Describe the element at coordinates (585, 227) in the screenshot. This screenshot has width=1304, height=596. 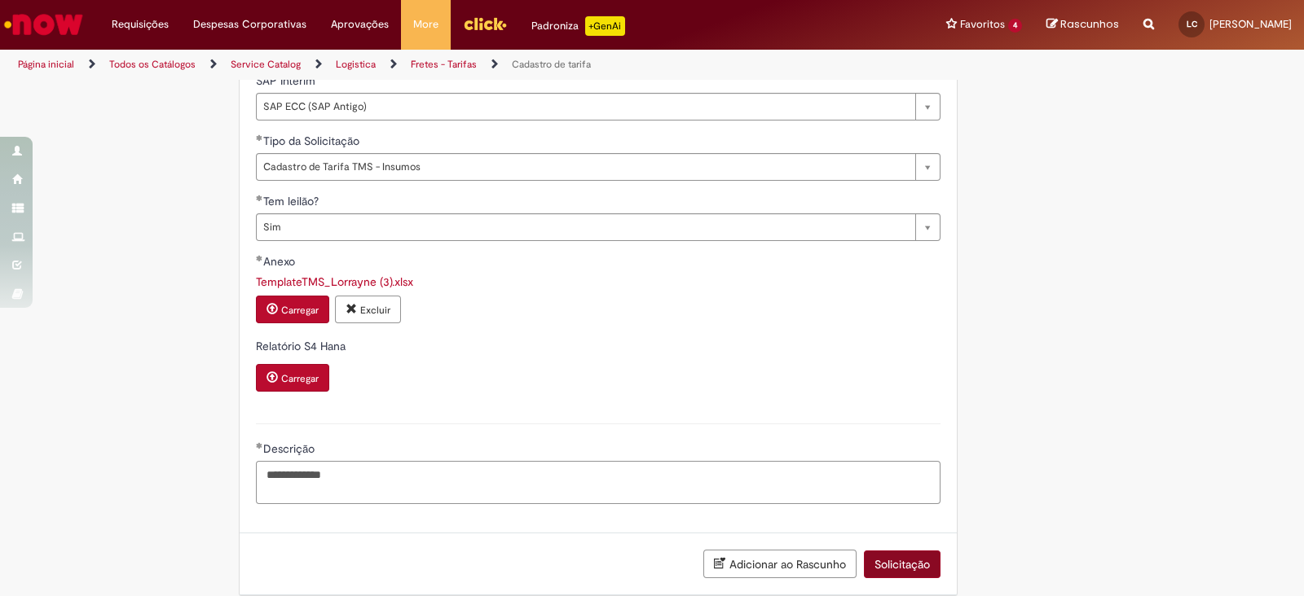
I see `span: Sim` at that location.